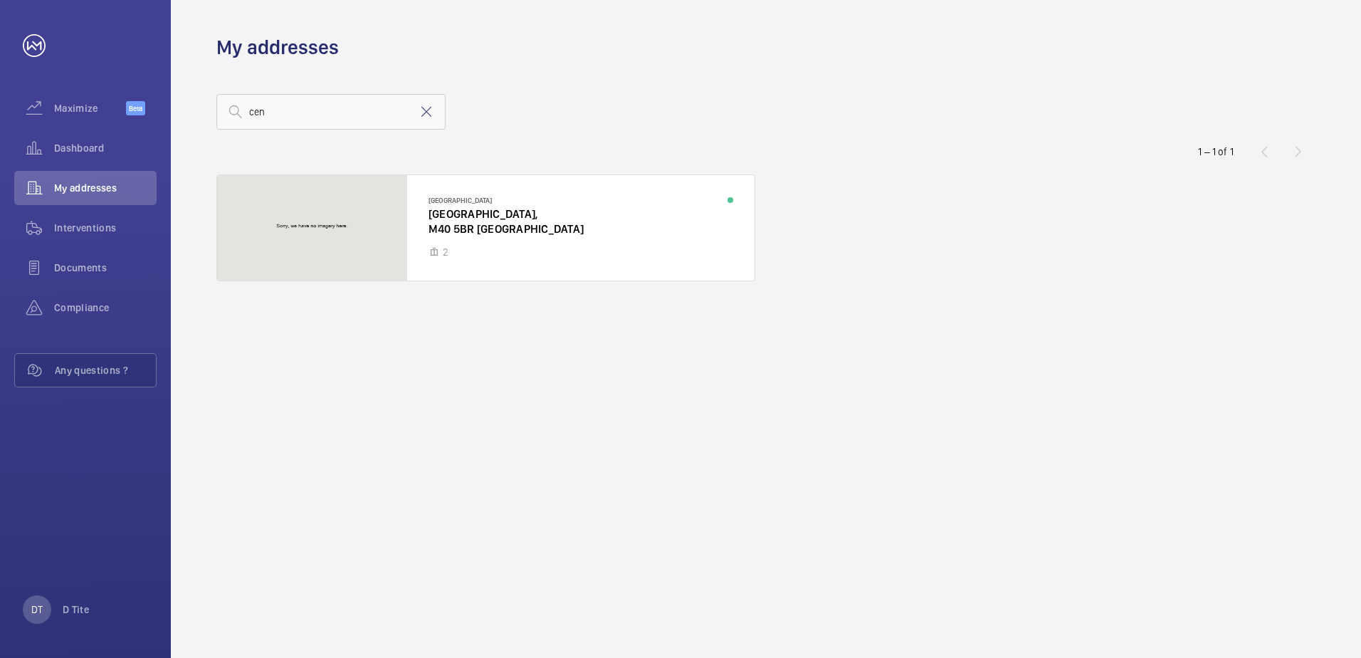  Describe the element at coordinates (105, 370) in the screenshot. I see `span: Any questions ?` at that location.